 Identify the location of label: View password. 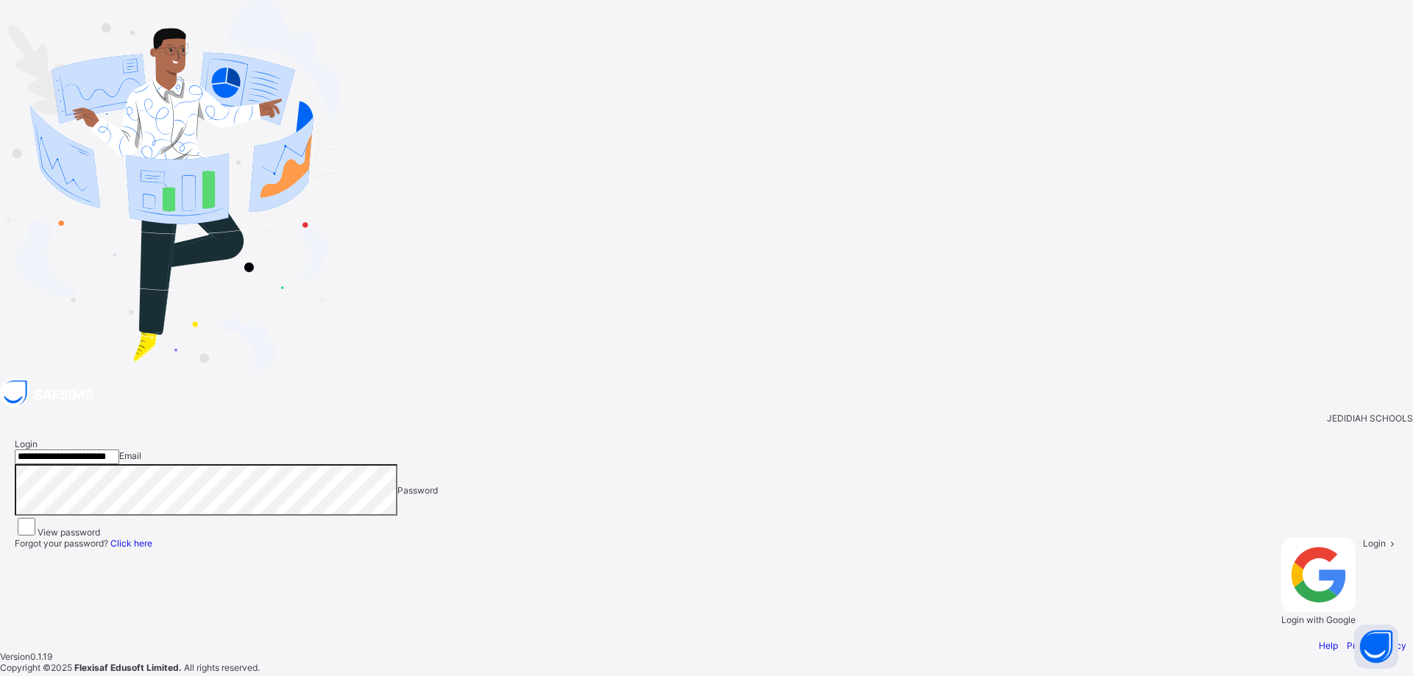
(68, 532).